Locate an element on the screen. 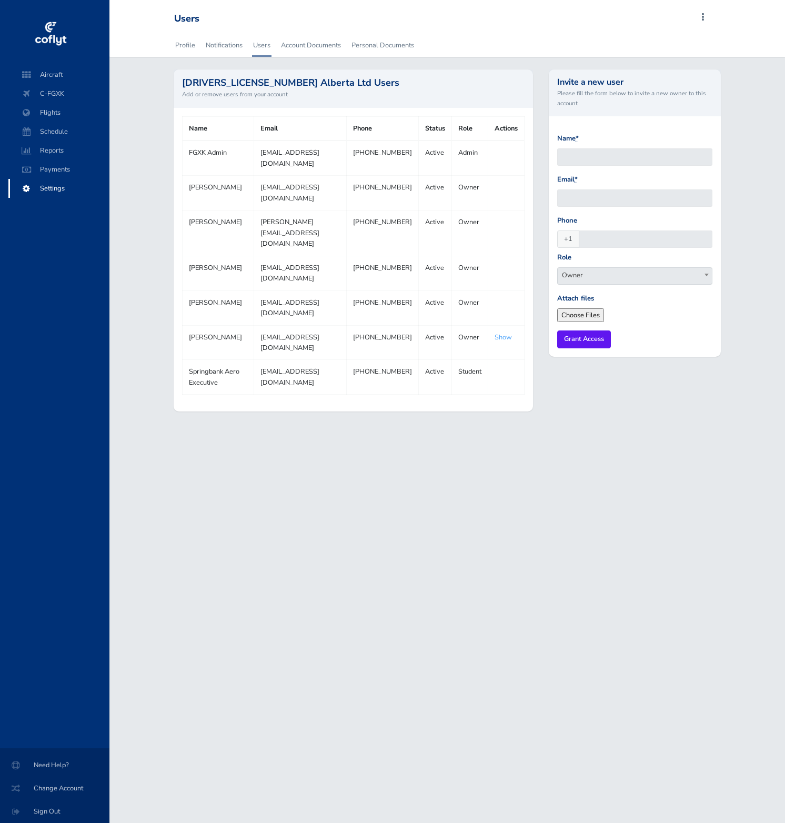  a: Account Documents is located at coordinates (311, 45).